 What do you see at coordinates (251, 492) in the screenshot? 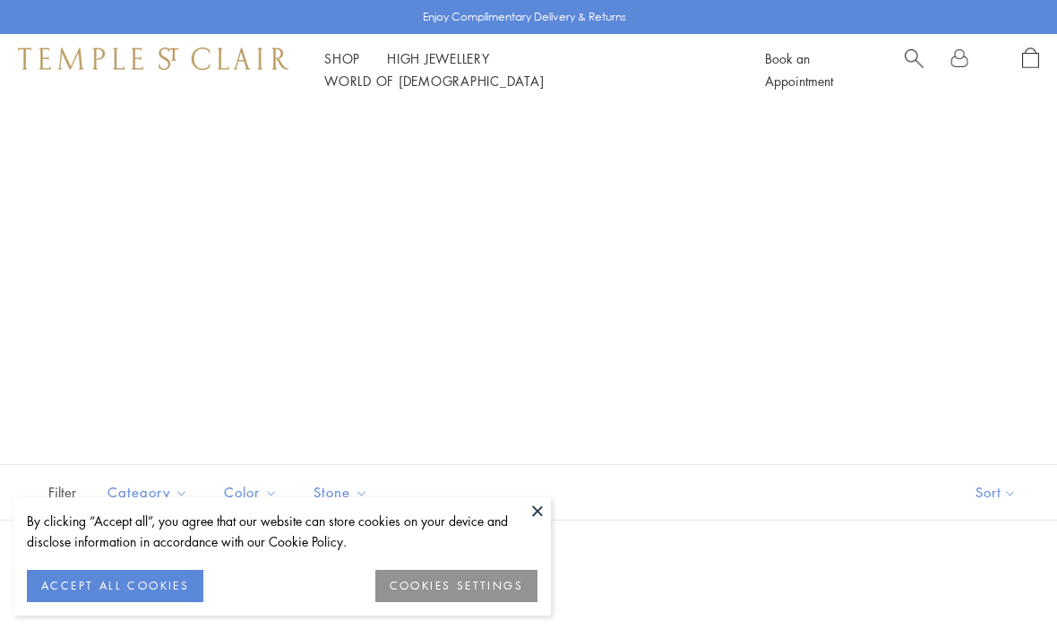
I see `button: Color` at bounding box center [251, 492].